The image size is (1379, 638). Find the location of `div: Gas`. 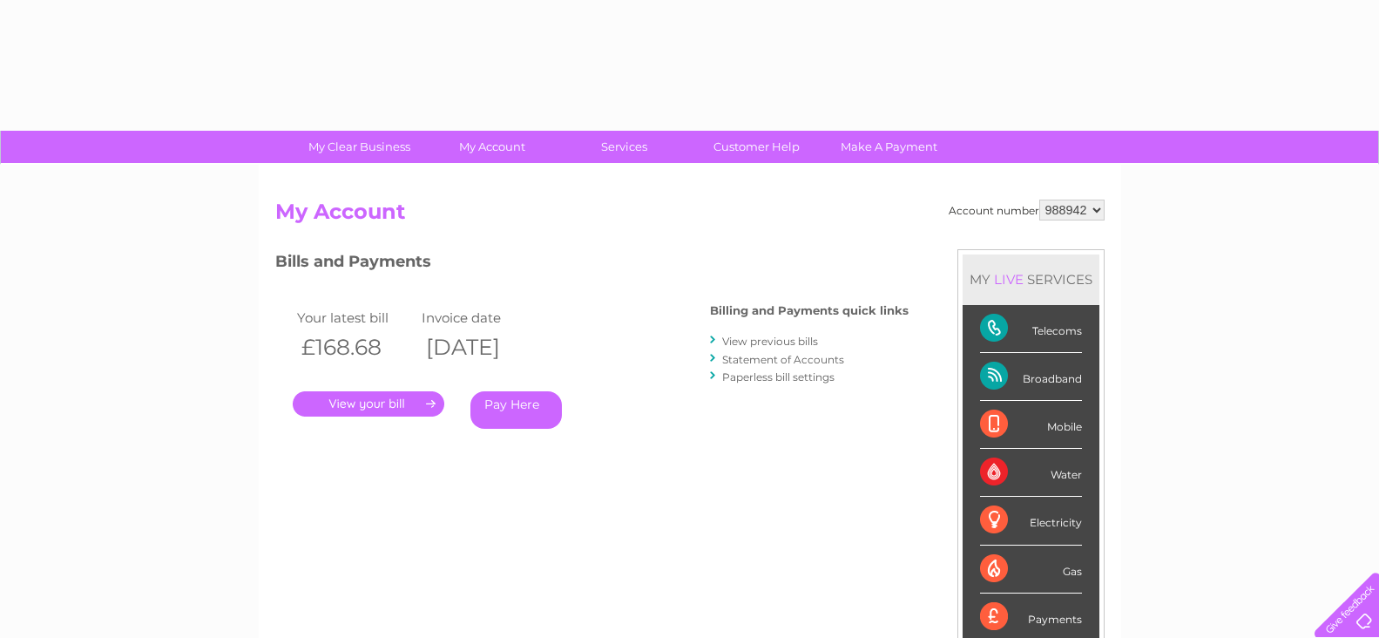

div: Gas is located at coordinates (1030, 569).